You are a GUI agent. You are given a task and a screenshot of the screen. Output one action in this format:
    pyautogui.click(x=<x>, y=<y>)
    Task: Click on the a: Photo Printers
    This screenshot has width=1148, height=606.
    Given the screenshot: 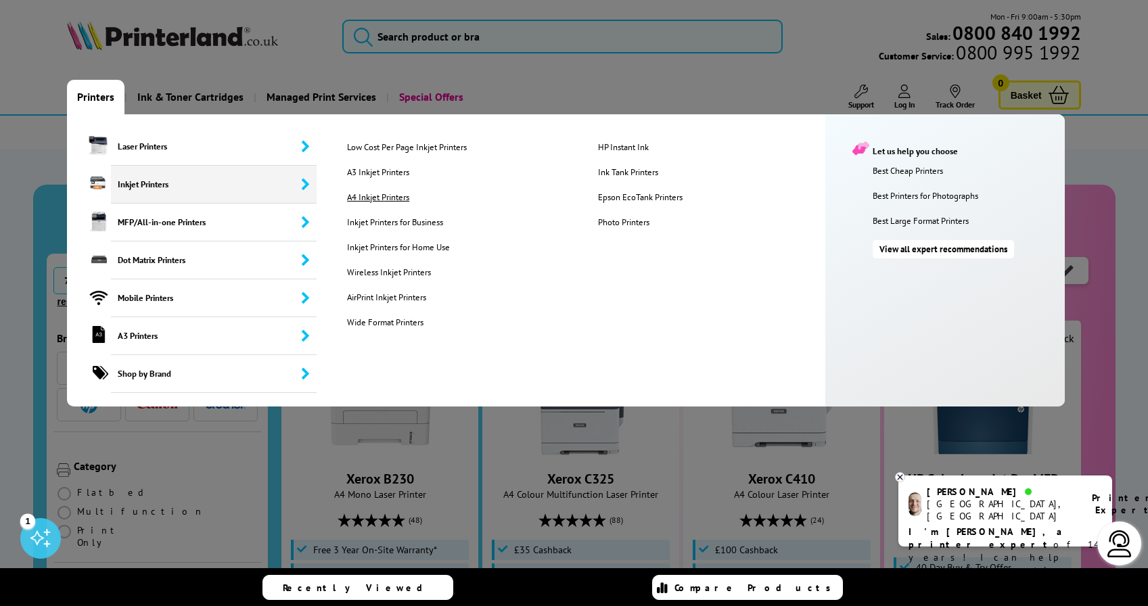 What is the action you would take?
    pyautogui.click(x=713, y=222)
    